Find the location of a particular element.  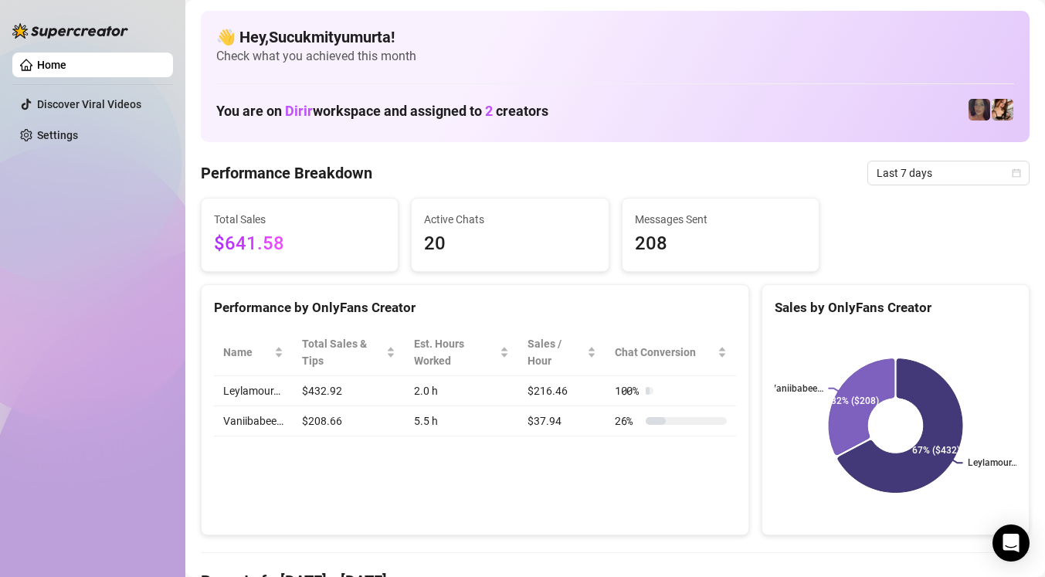

td: Leylamour… is located at coordinates (253, 391).